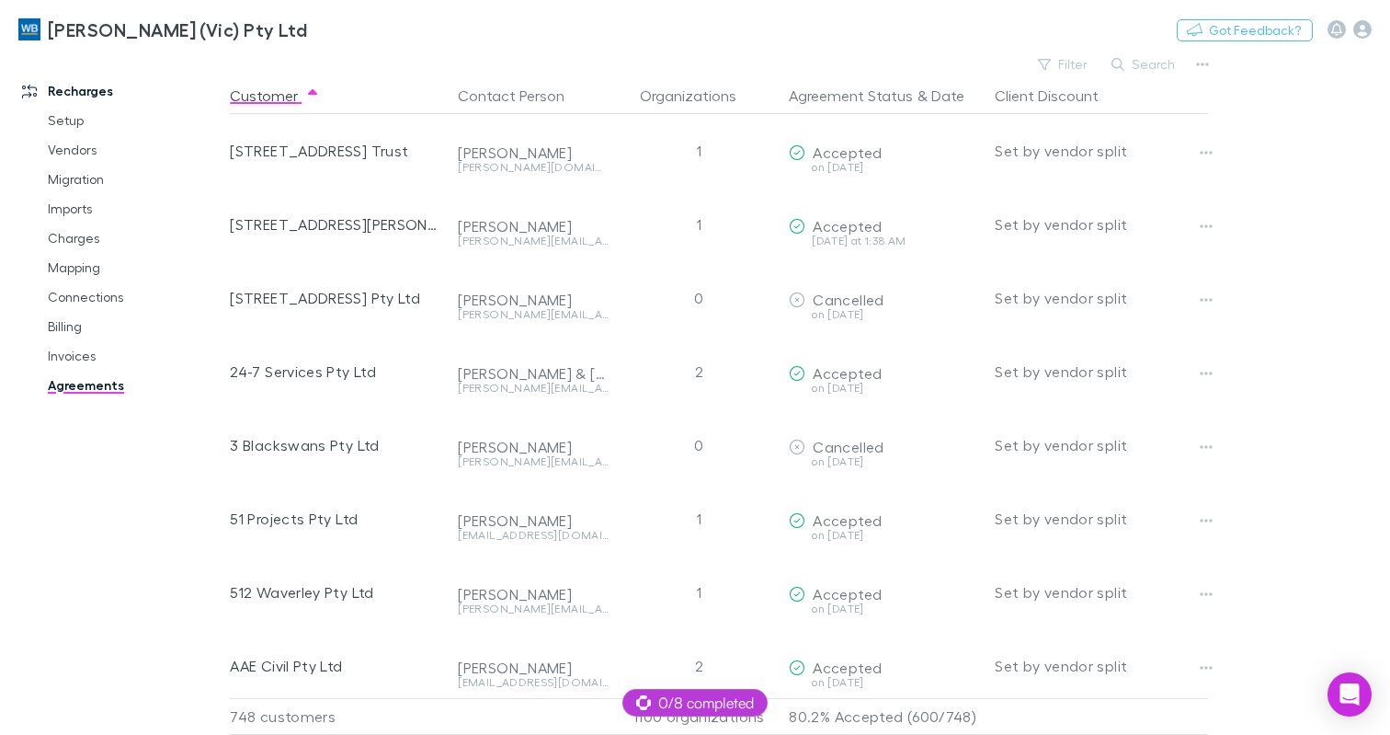 The width and height of the screenshot is (1390, 735). Describe the element at coordinates (128, 356) in the screenshot. I see `a: Invoices` at that location.